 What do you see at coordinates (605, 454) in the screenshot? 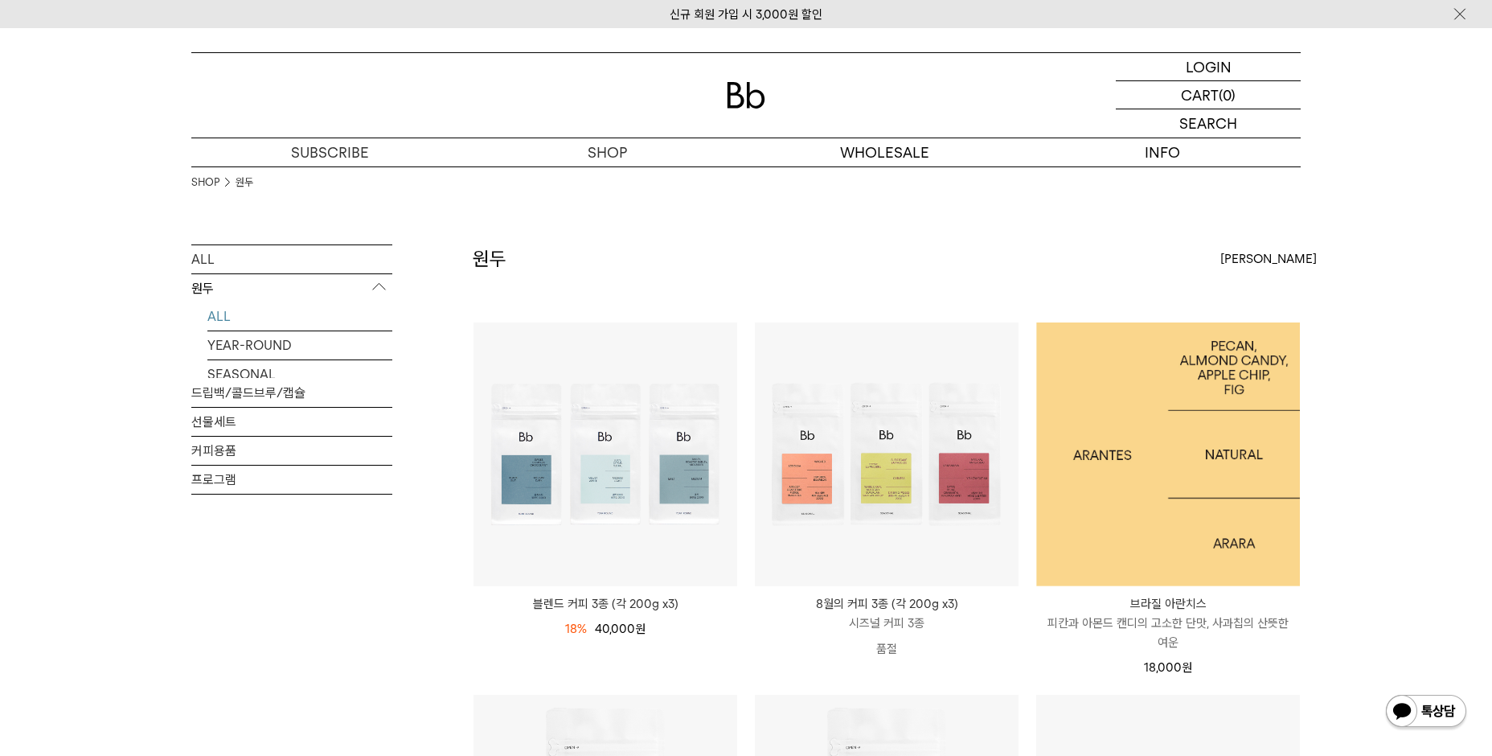
I see `img: 블렌드 커피 3종 (각 200g x3)` at bounding box center [605, 454].